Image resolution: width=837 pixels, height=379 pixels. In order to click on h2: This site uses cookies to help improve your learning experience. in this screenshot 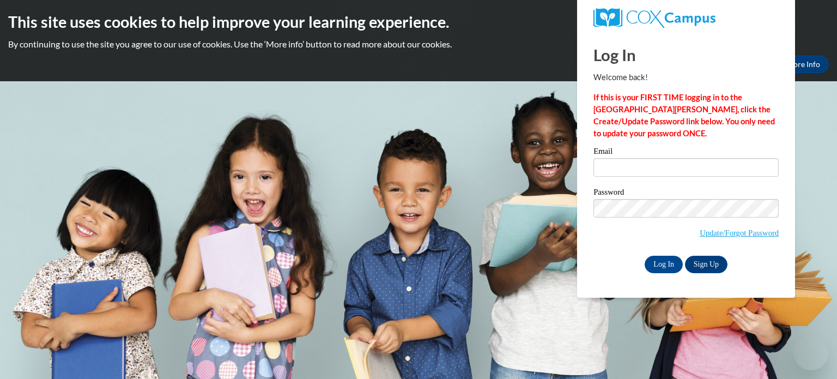, I will do `click(418, 22)`.